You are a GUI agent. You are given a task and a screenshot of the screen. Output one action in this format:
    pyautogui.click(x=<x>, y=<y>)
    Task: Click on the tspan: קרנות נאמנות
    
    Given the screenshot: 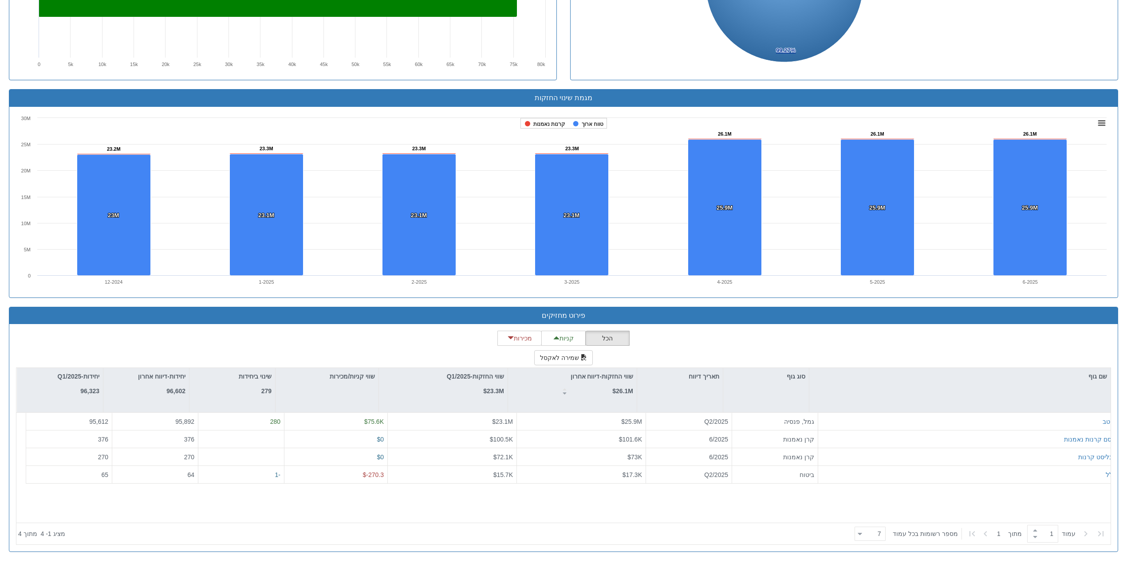 What is the action you would take?
    pyautogui.click(x=549, y=124)
    